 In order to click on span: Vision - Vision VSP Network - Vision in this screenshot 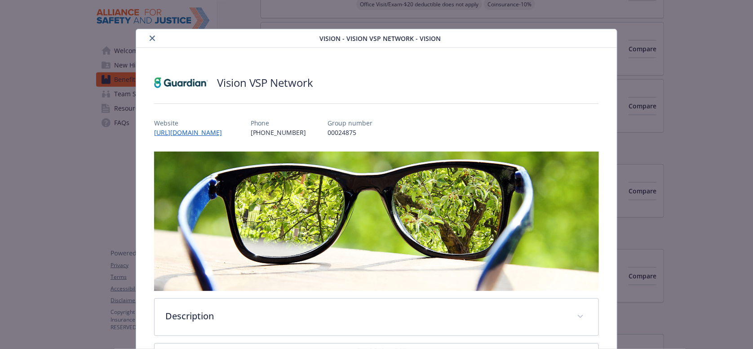, I will do `click(380, 38)`.